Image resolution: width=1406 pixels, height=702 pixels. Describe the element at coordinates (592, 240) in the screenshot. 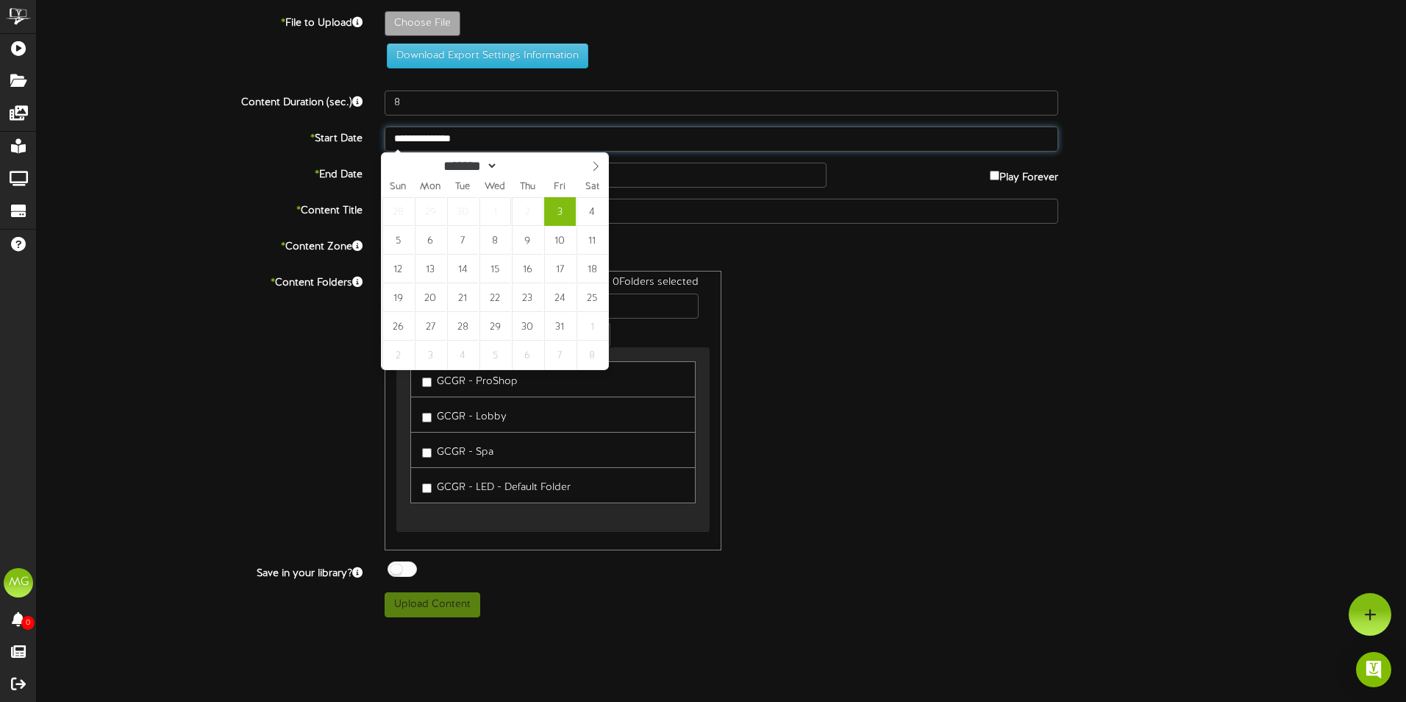

I see `span: October 11, 2025` at that location.